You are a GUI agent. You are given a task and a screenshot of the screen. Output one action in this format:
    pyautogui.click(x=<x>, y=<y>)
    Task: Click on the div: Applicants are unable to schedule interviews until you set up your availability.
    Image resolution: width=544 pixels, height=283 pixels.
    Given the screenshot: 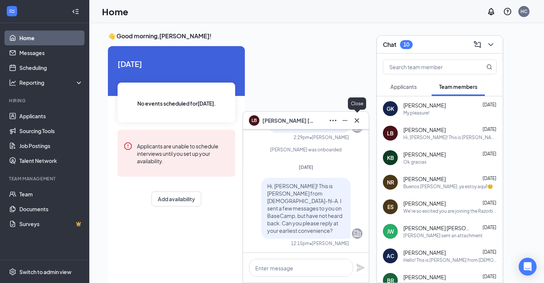 What is the action you would take?
    pyautogui.click(x=183, y=153)
    